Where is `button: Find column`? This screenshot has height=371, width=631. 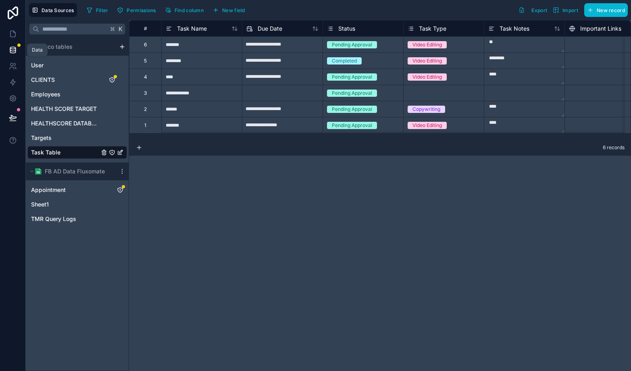 button: Find column is located at coordinates (184, 10).